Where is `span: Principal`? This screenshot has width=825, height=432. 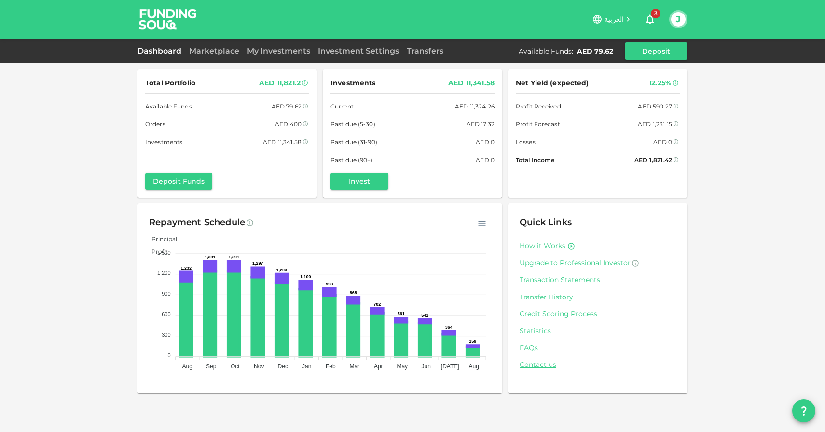 span: Principal is located at coordinates (161, 239).